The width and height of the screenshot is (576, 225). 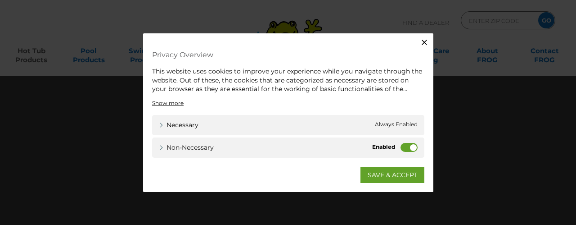 What do you see at coordinates (288, 54) in the screenshot?
I see `h4: Privacy Overview` at bounding box center [288, 54].